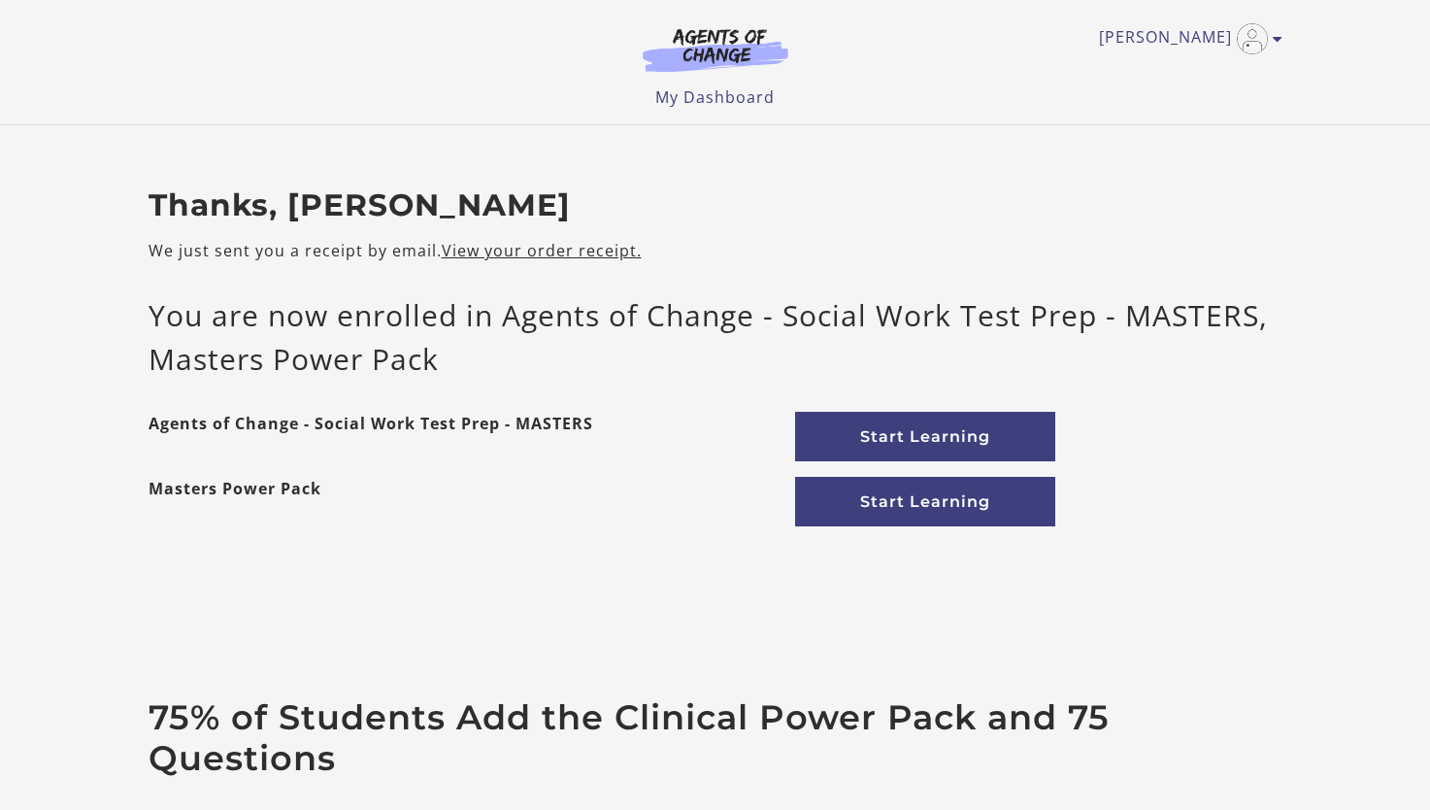 This screenshot has width=1430, height=810. Describe the element at coordinates (716, 50) in the screenshot. I see `img: Agents of Change Logo` at that location.